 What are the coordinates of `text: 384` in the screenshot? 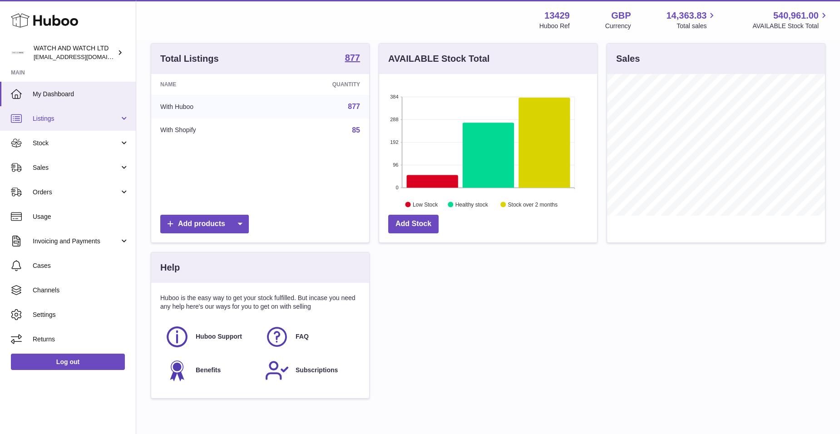 It's located at (394, 97).